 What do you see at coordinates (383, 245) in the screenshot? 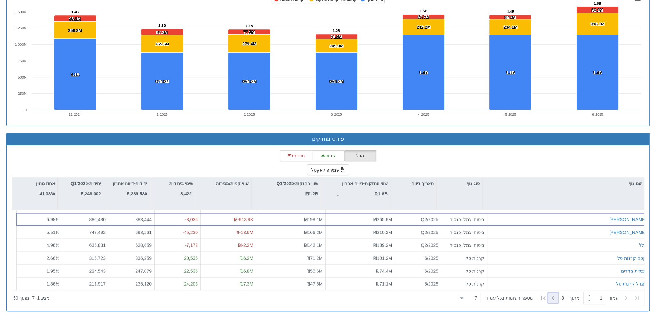
I see `span: ₪189.2M` at bounding box center [383, 245].